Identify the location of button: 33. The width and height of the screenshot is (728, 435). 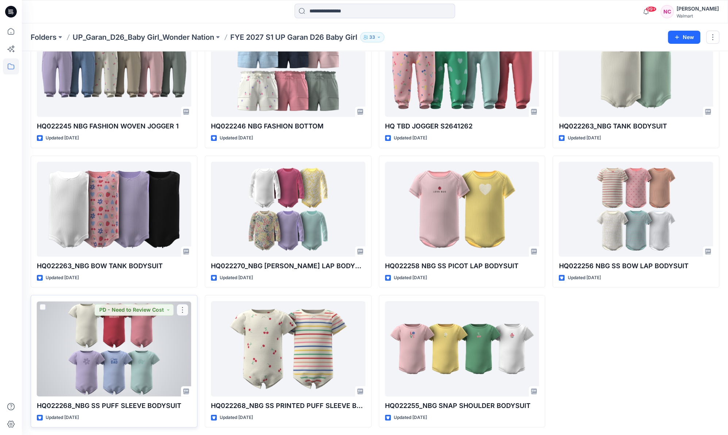
(372, 37).